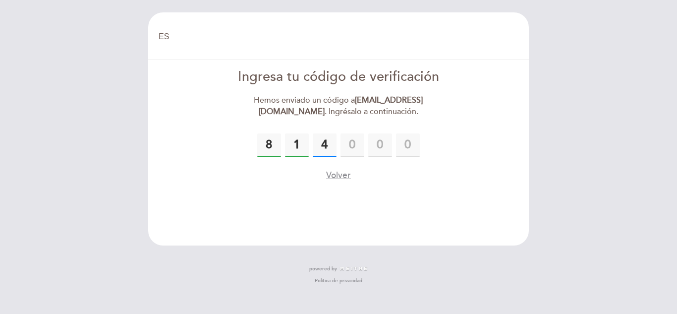 This screenshot has width=677, height=314. I want to click on div: Ingresa tu código de verificación, so click(338, 77).